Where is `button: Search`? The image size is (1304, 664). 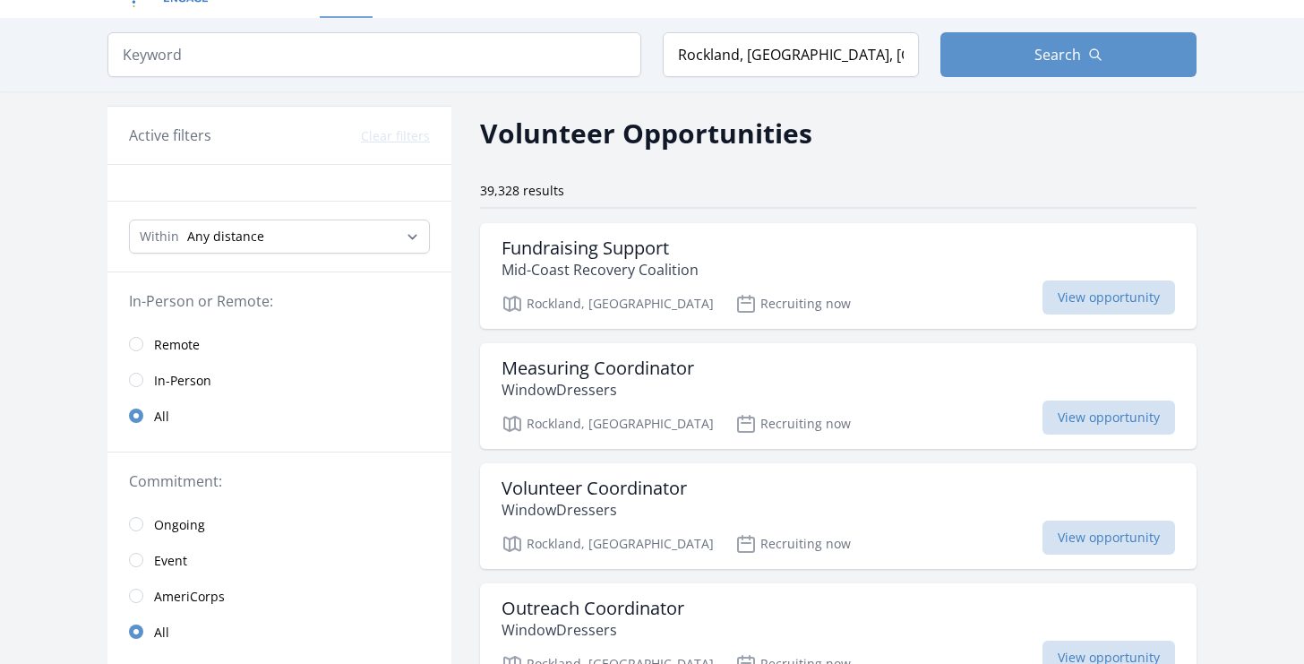 button: Search is located at coordinates (1069, 55).